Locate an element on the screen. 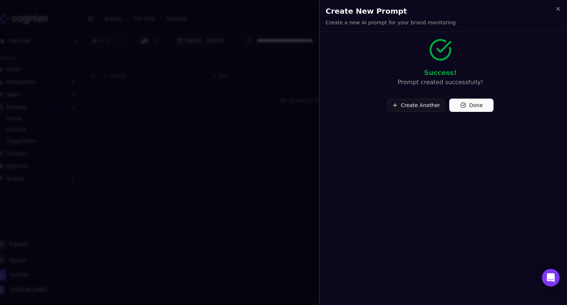  button: Create Another is located at coordinates (416, 105).